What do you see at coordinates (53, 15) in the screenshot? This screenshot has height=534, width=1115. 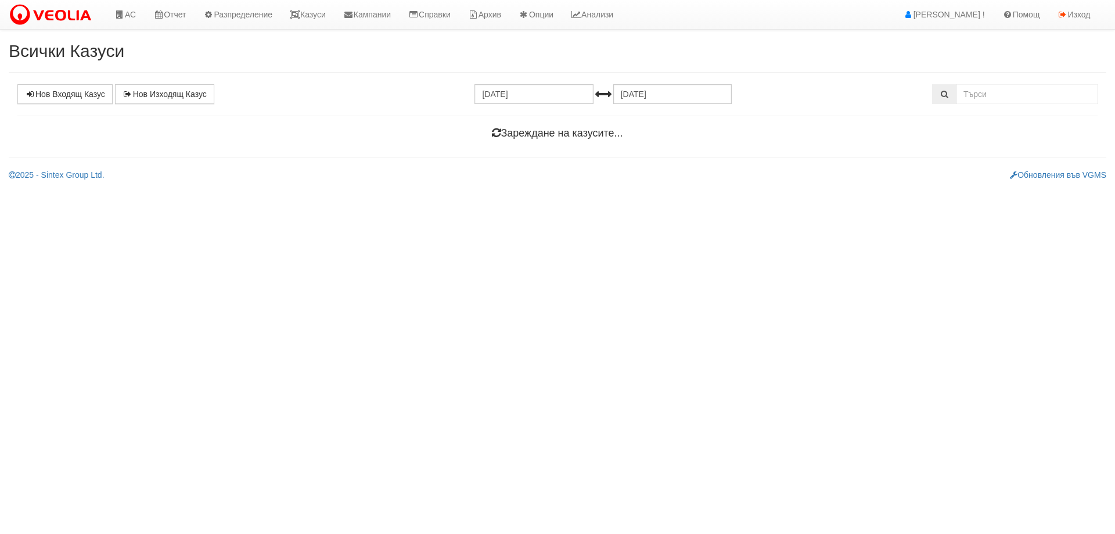 I see `img: VeoliaLogo.png` at bounding box center [53, 15].